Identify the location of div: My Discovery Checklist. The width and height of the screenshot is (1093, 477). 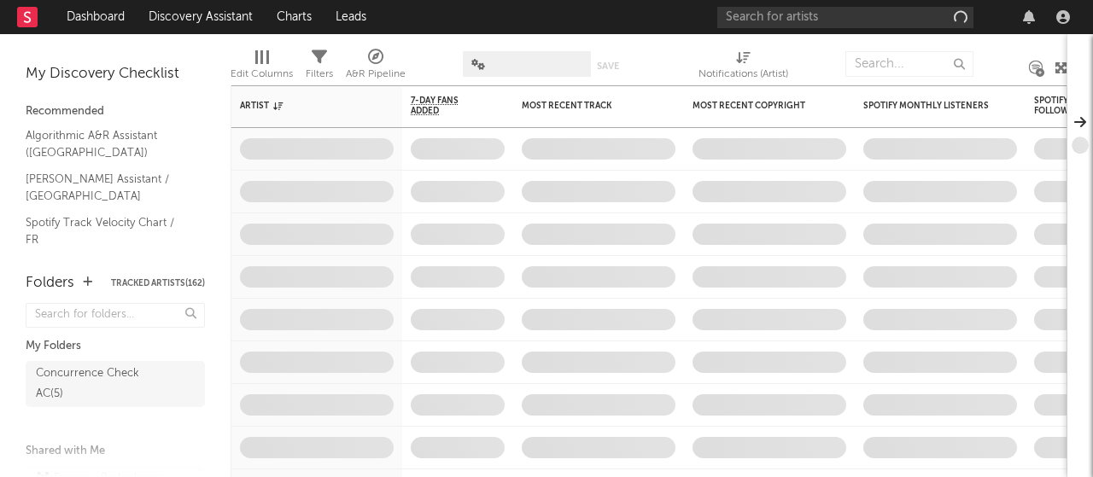
(115, 74).